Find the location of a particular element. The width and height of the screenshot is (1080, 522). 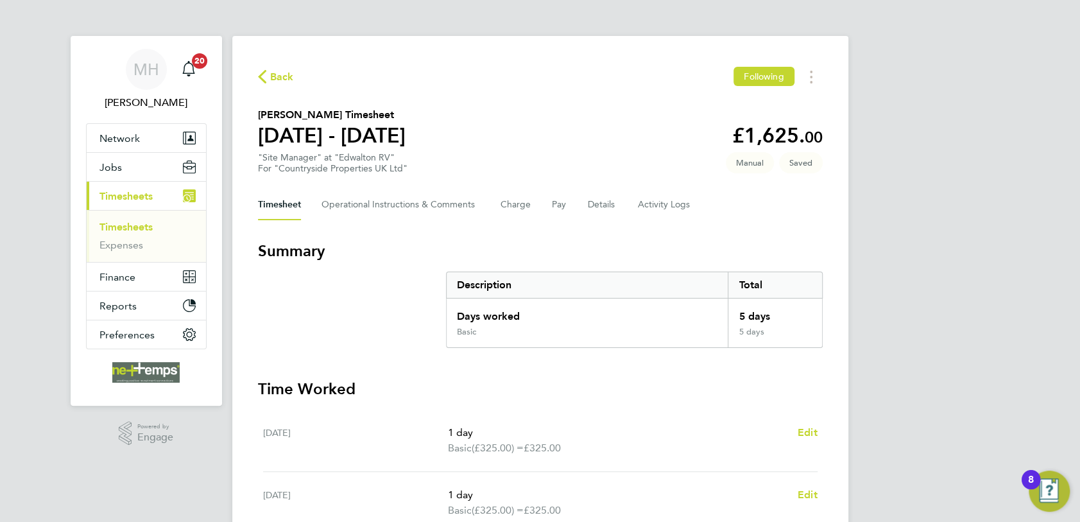

div: 8 is located at coordinates (1031, 488).